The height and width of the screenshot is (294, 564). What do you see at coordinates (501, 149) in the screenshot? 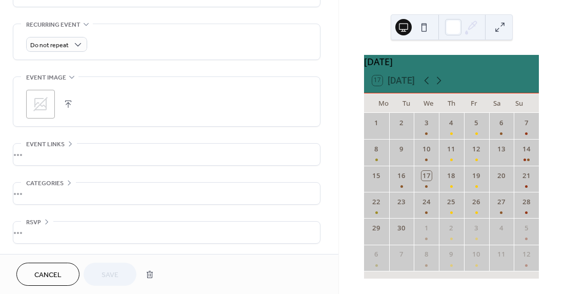
I see `div: 13` at bounding box center [501, 149].